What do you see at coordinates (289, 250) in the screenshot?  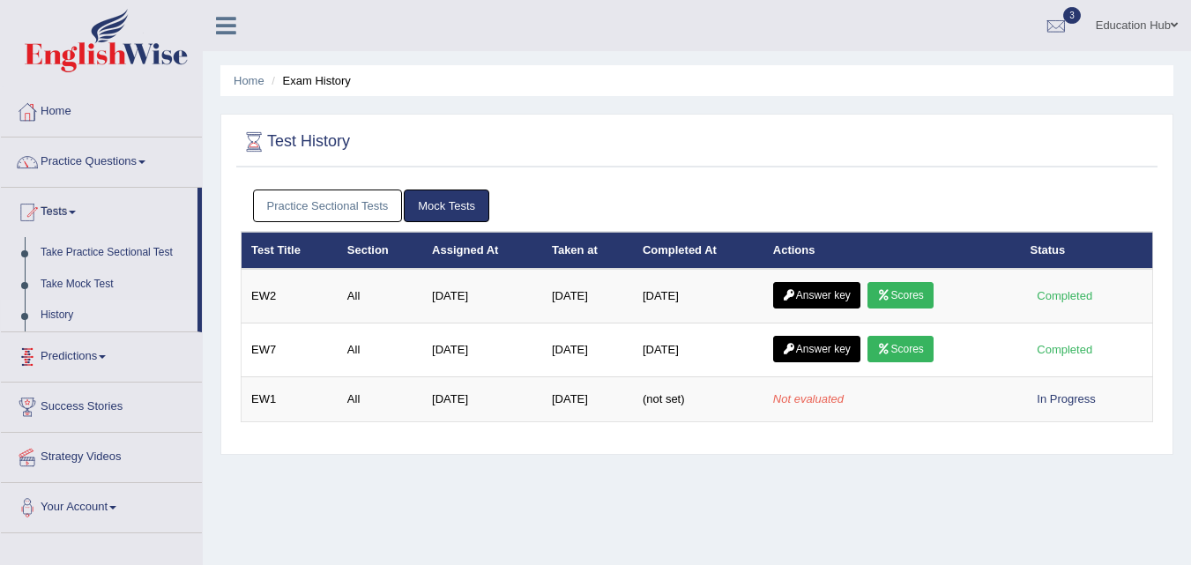 I see `th: Test Title` at bounding box center [289, 250].